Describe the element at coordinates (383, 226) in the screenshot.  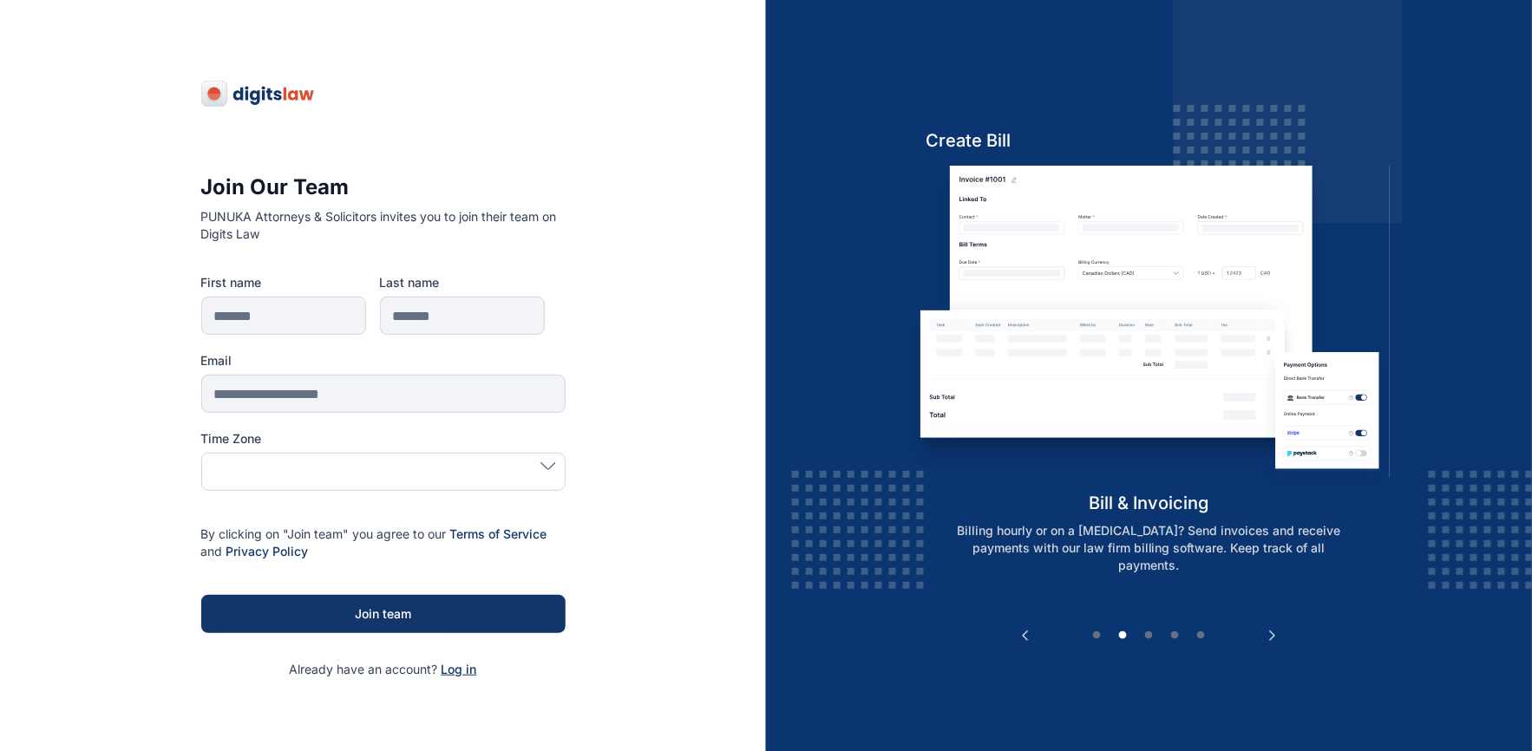
I see `p: PUNUKA Attorneys & Solicitors invites you to join their team on Digits Law` at that location.